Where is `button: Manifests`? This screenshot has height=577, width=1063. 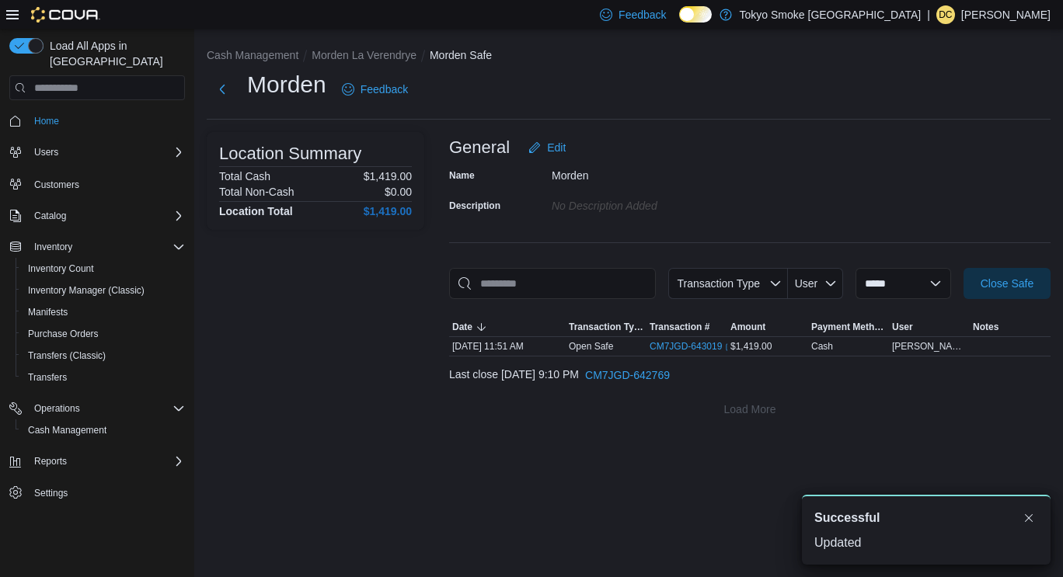 button: Manifests is located at coordinates (103, 312).